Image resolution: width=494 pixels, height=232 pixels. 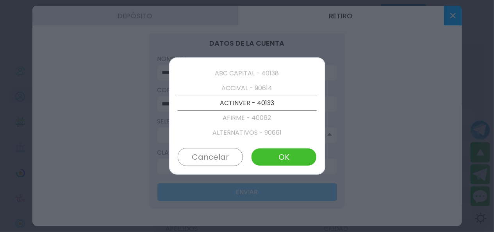 I want to click on button: OK, so click(x=283, y=157).